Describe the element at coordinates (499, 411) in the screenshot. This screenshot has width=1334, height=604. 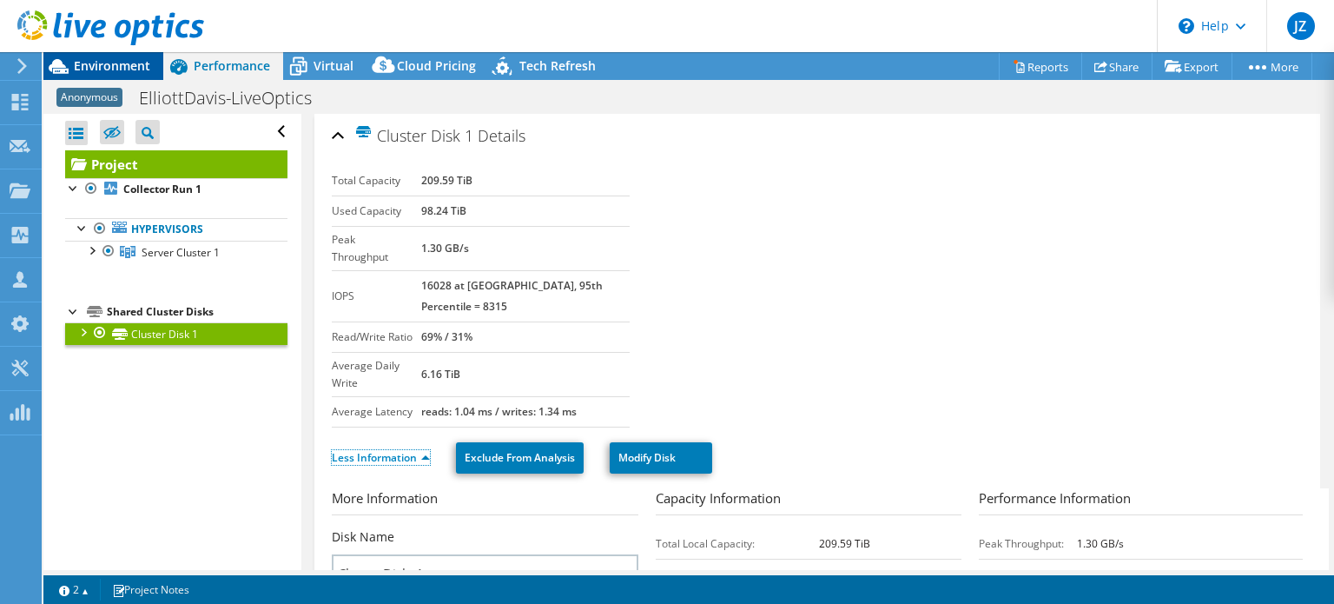
I see `b: reads: 1.04 ms / writes: 1.34 ms` at that location.